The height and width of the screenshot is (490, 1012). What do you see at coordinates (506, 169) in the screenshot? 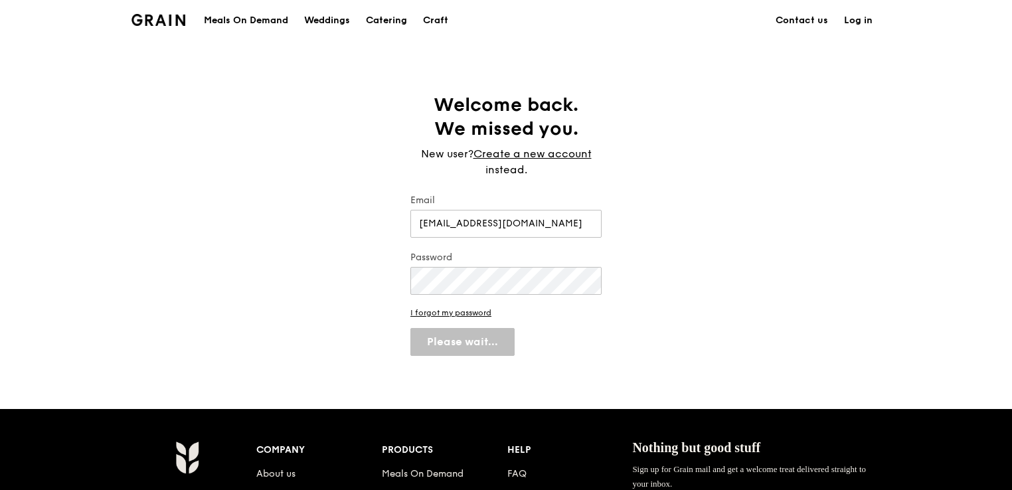
I see `span: instead.` at bounding box center [506, 169].